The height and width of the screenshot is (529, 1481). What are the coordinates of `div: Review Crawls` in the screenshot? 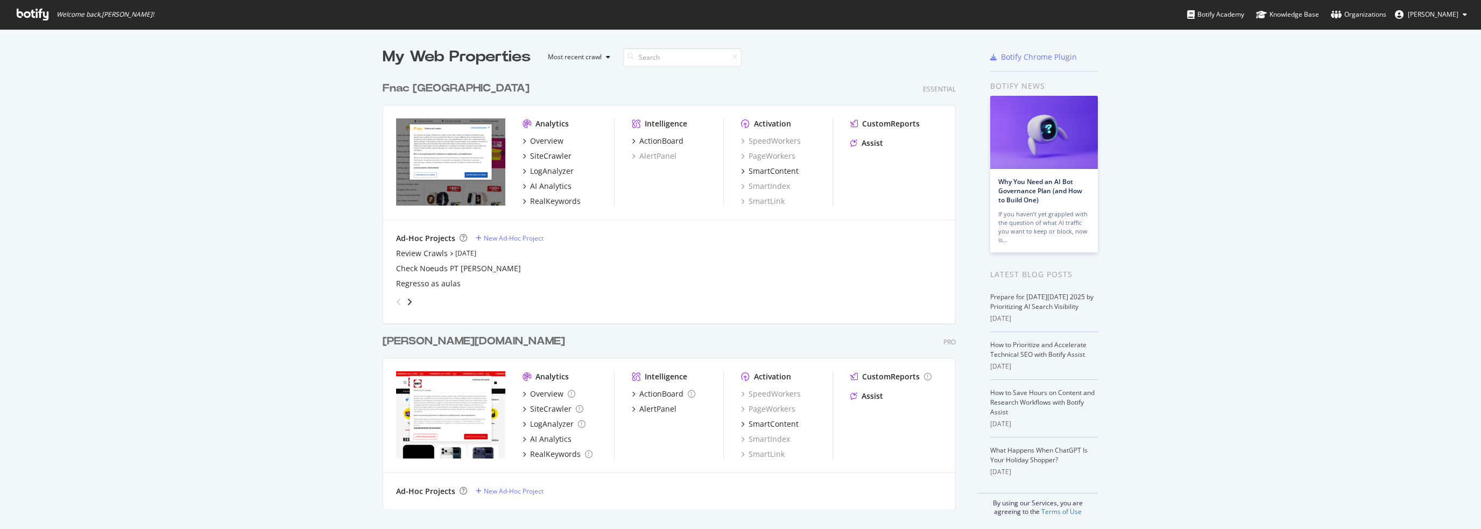 It's located at (422, 253).